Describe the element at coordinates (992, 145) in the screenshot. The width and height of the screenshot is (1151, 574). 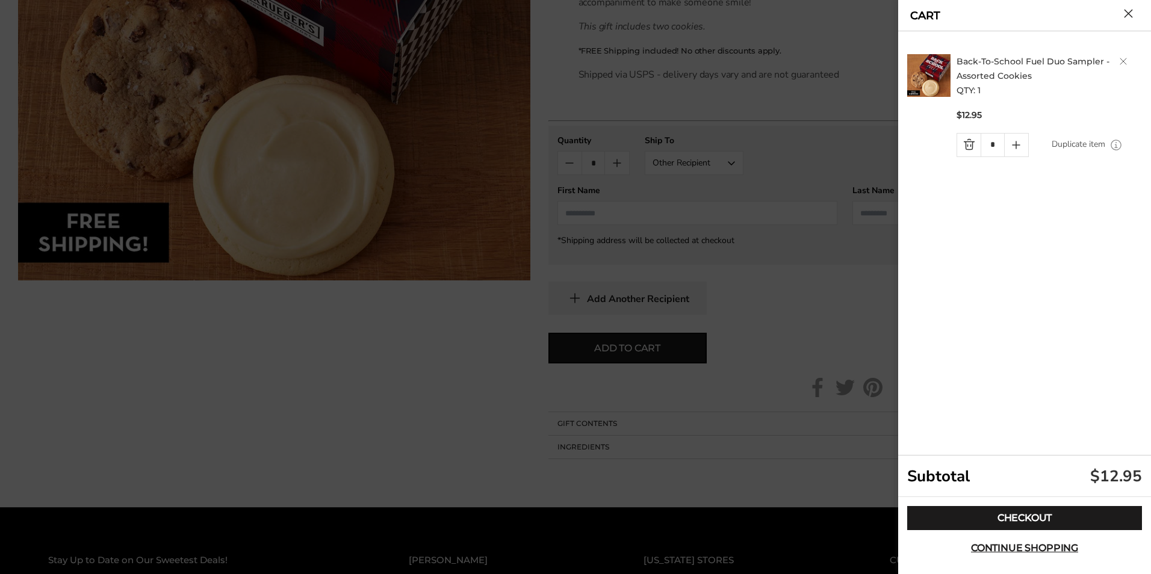
I see `input: Quantity Input` at that location.